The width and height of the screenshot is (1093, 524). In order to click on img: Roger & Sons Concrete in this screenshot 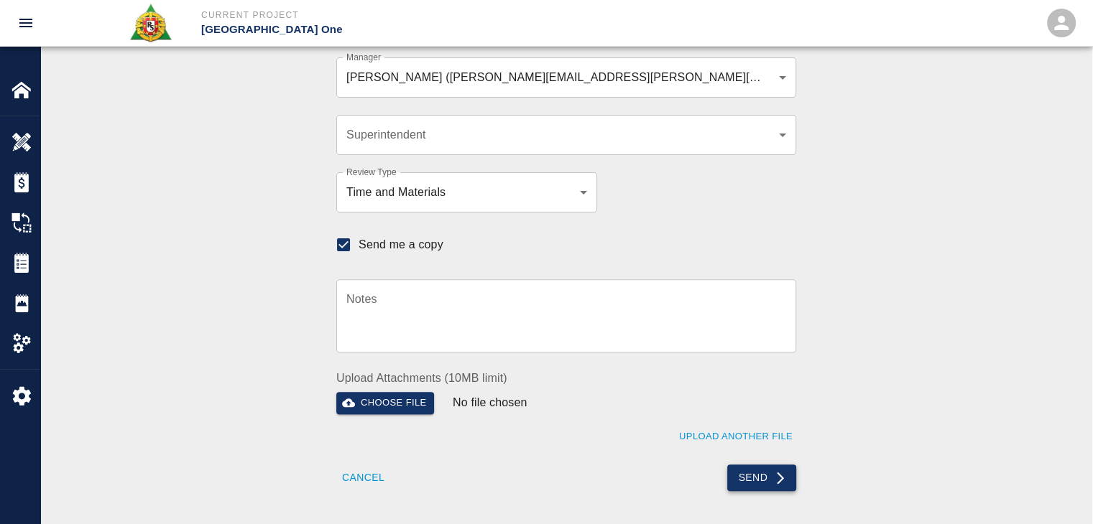, I will do `click(150, 23)`.